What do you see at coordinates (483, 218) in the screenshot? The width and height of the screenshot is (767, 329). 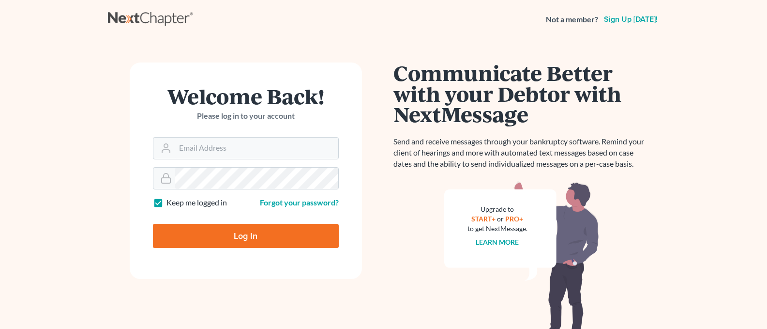 I see `a: START+` at bounding box center [483, 218].